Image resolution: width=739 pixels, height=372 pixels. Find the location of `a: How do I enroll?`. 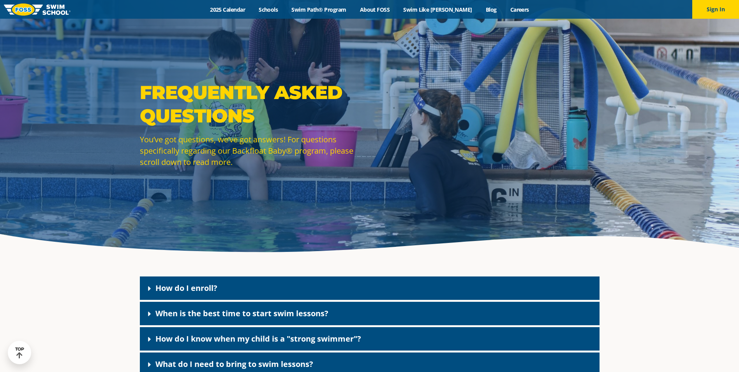

a: How do I enroll? is located at coordinates (186, 287).